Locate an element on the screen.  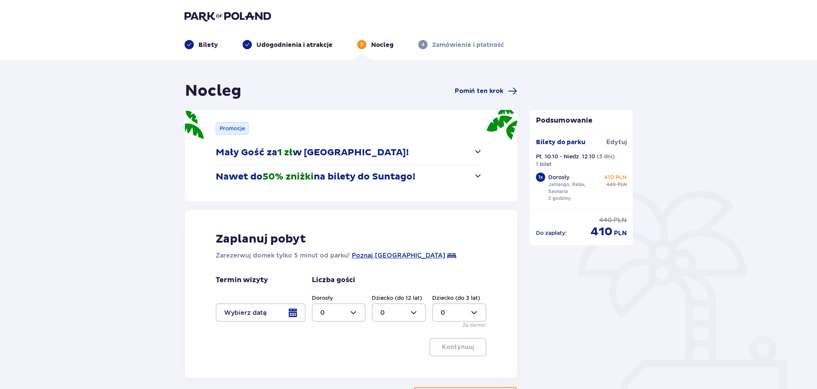
div: 4Zamówienie i płatność is located at coordinates (461, 45).